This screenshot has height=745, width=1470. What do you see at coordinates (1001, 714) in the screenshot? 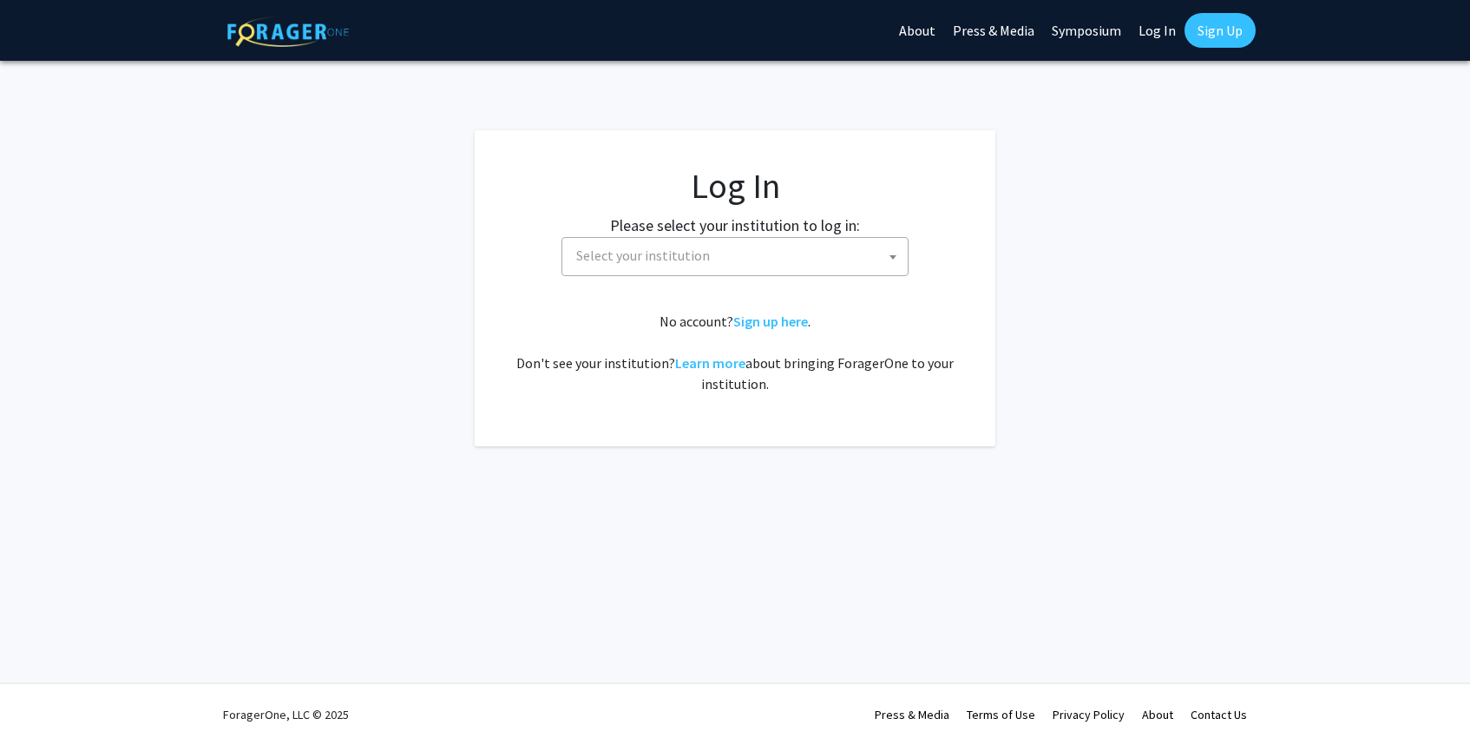
I see `a: Terms of Use` at bounding box center [1001, 714].